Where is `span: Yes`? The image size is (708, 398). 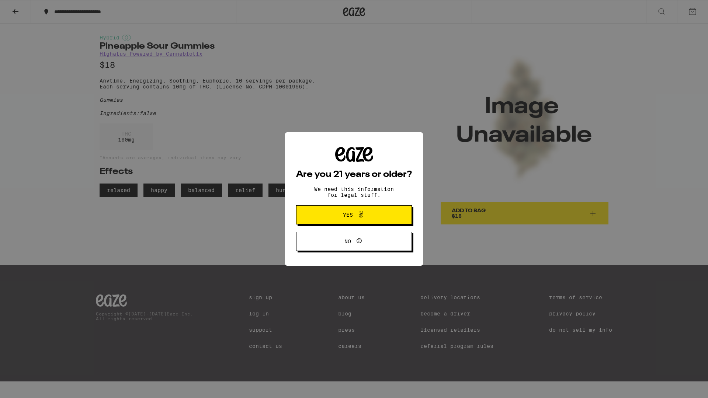 span: Yes is located at coordinates (348, 215).